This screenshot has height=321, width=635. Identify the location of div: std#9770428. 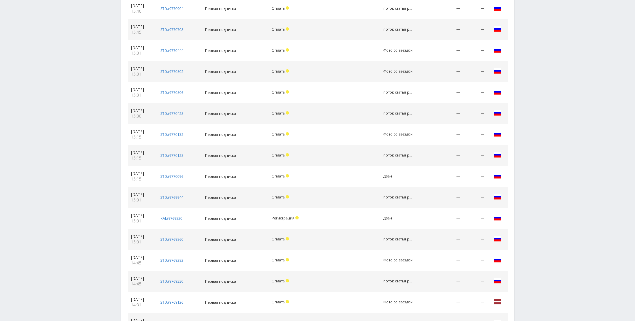
(172, 114).